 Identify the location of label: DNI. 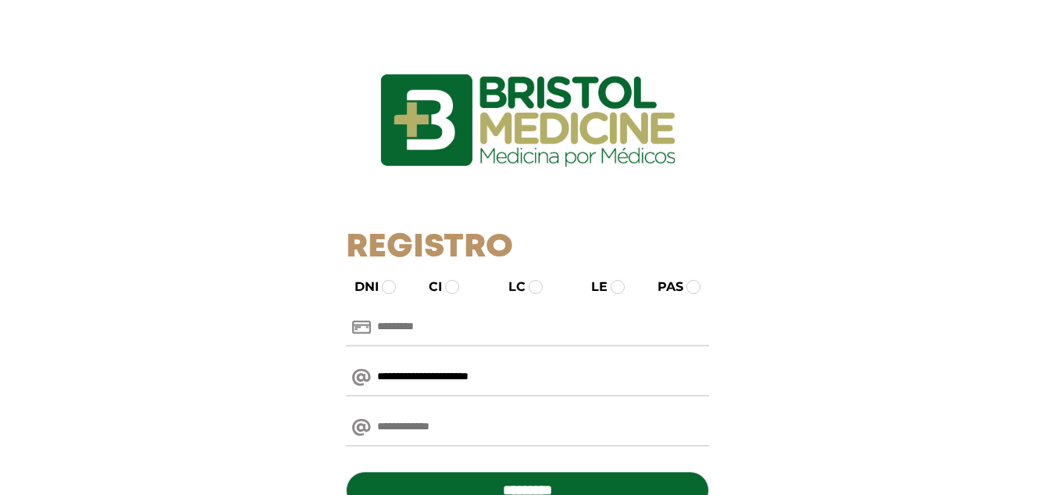
(359, 287).